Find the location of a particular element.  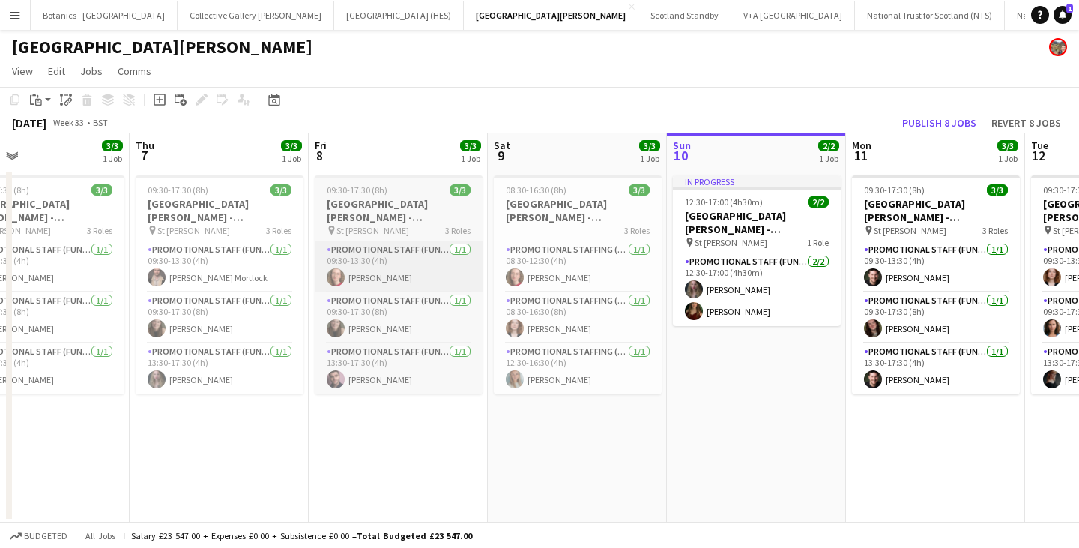

button: Publish 8 jobs is located at coordinates (938, 123).